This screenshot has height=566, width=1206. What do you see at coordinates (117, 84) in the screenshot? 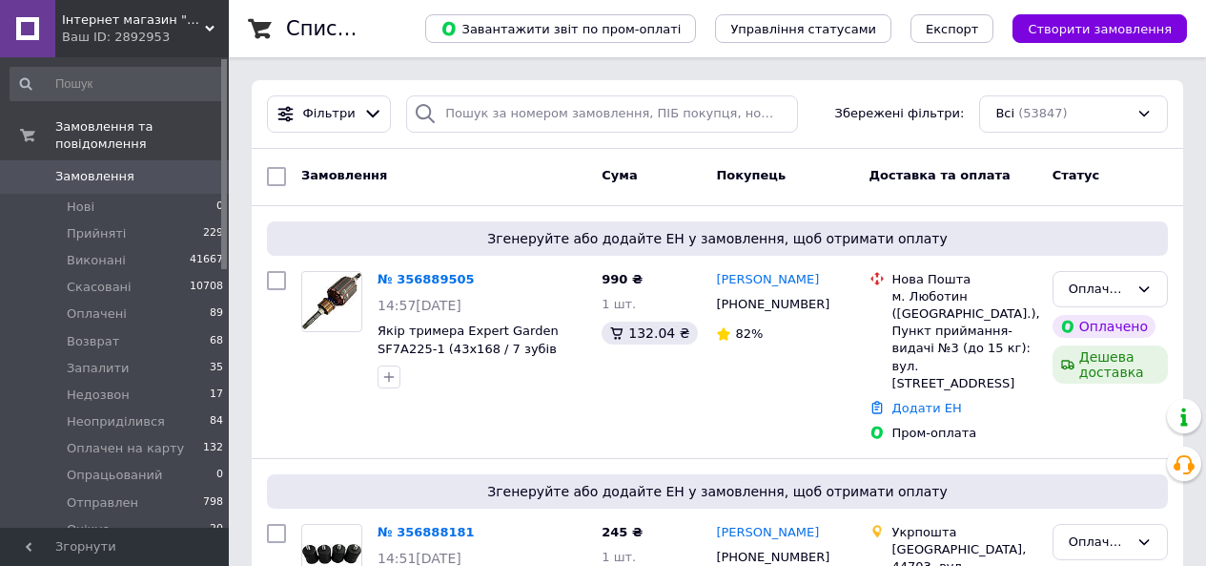
I see `input: Пошук` at bounding box center [117, 84].